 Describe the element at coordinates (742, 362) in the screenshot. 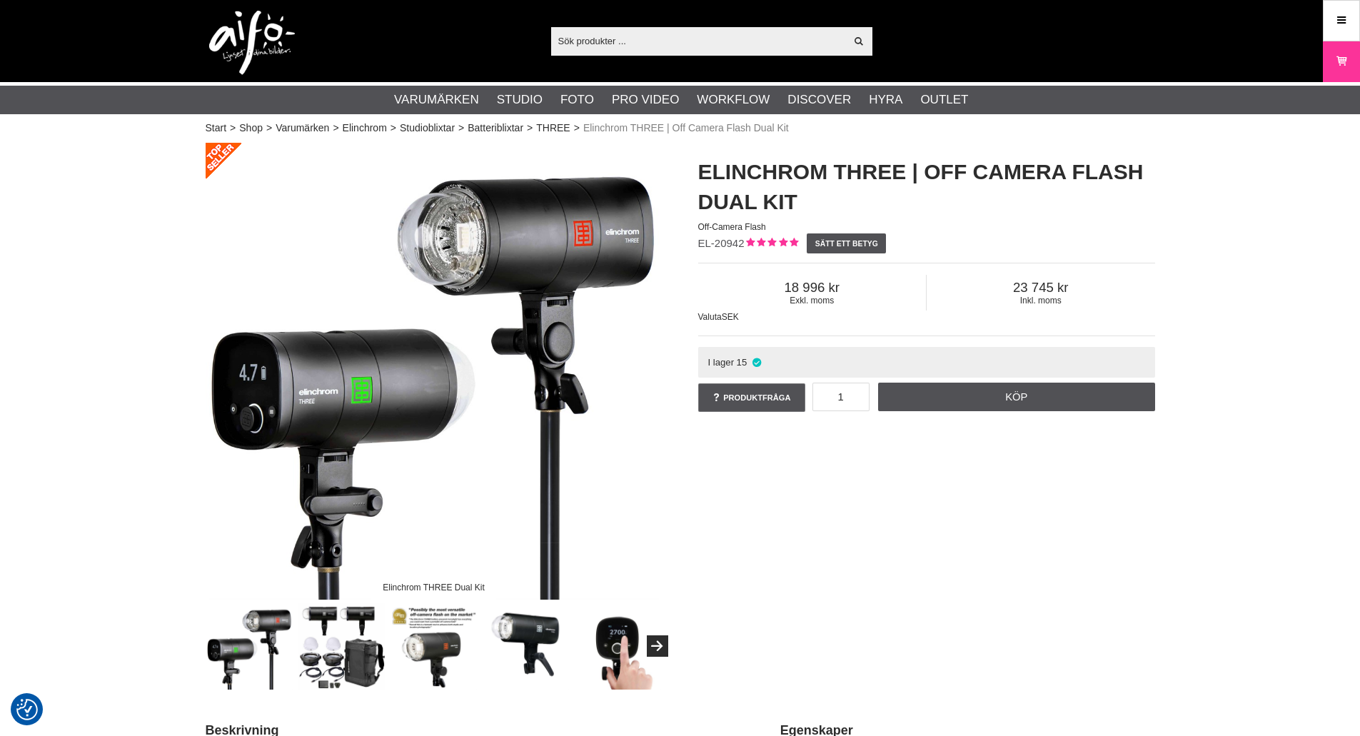

I see `span: 15` at that location.